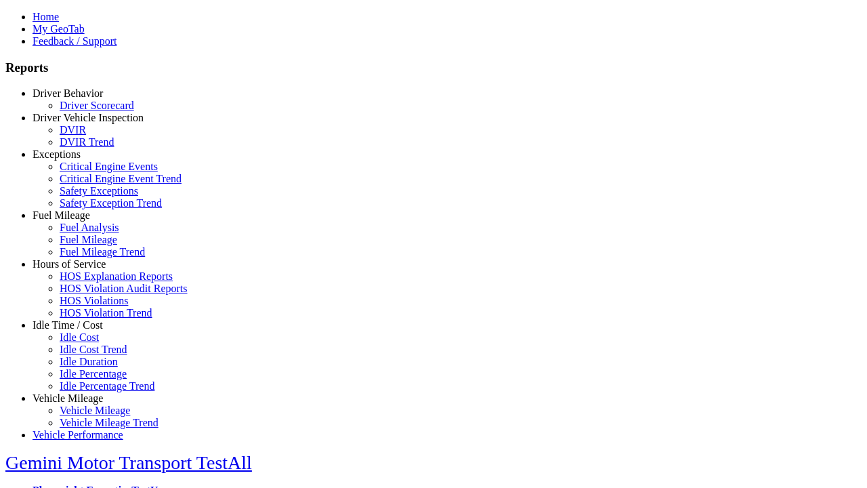 This screenshot has width=867, height=488. What do you see at coordinates (97, 105) in the screenshot?
I see `a: Driver Scorecard` at bounding box center [97, 105].